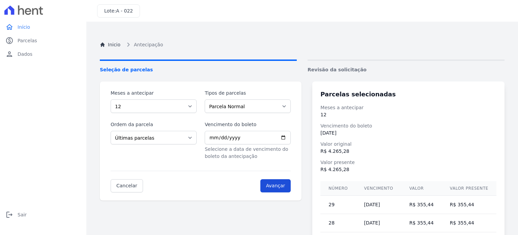 This screenshot has width=518, height=235. Describe the element at coordinates (154, 93) in the screenshot. I see `label: Meses a antecipar` at that location.